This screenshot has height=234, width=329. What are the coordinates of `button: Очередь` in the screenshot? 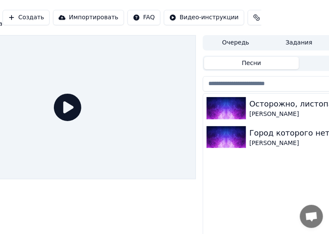 It's located at (236, 42).